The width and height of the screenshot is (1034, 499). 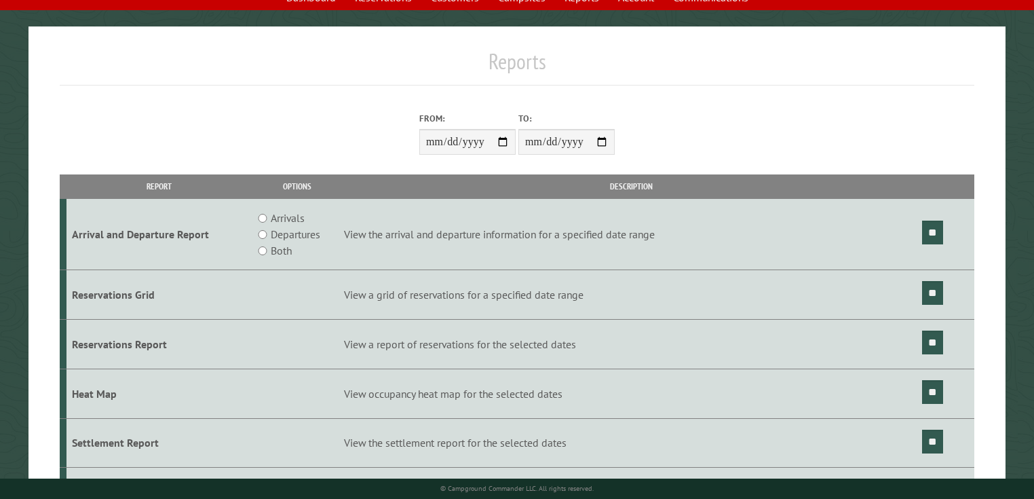 What do you see at coordinates (631, 343) in the screenshot?
I see `td: View a report of reservations for the selected dates` at bounding box center [631, 343].